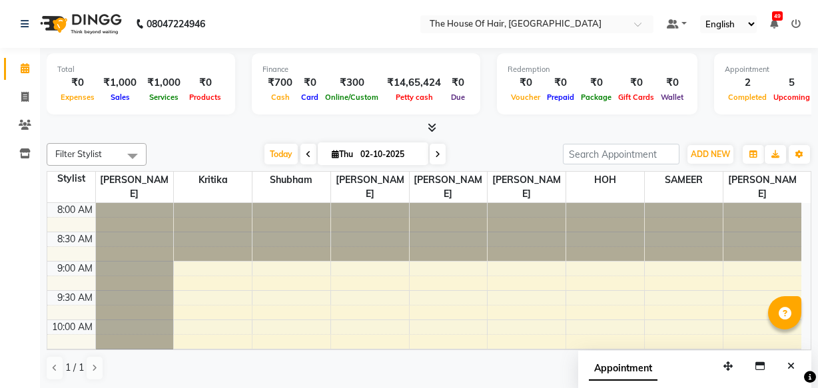  Describe the element at coordinates (310, 97) in the screenshot. I see `span: Card` at that location.